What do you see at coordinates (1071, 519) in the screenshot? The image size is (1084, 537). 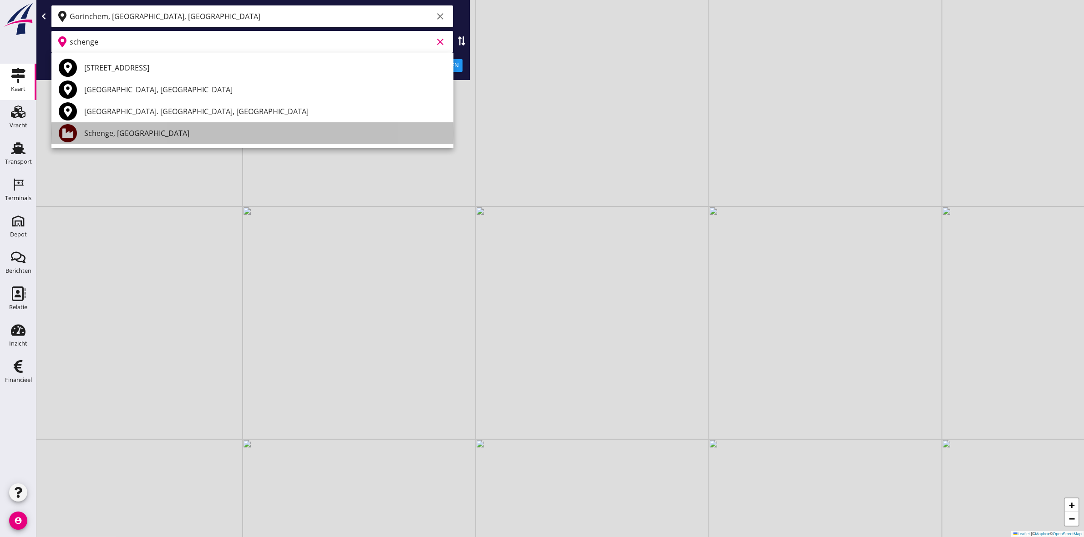 I see `a: Zoom out` at bounding box center [1071, 519].